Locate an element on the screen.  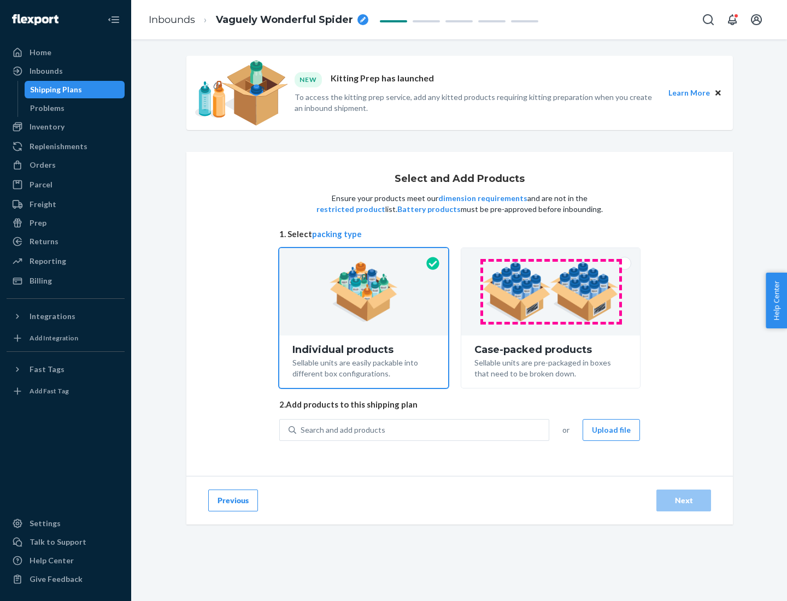
div: Talk to Support is located at coordinates (58, 542).